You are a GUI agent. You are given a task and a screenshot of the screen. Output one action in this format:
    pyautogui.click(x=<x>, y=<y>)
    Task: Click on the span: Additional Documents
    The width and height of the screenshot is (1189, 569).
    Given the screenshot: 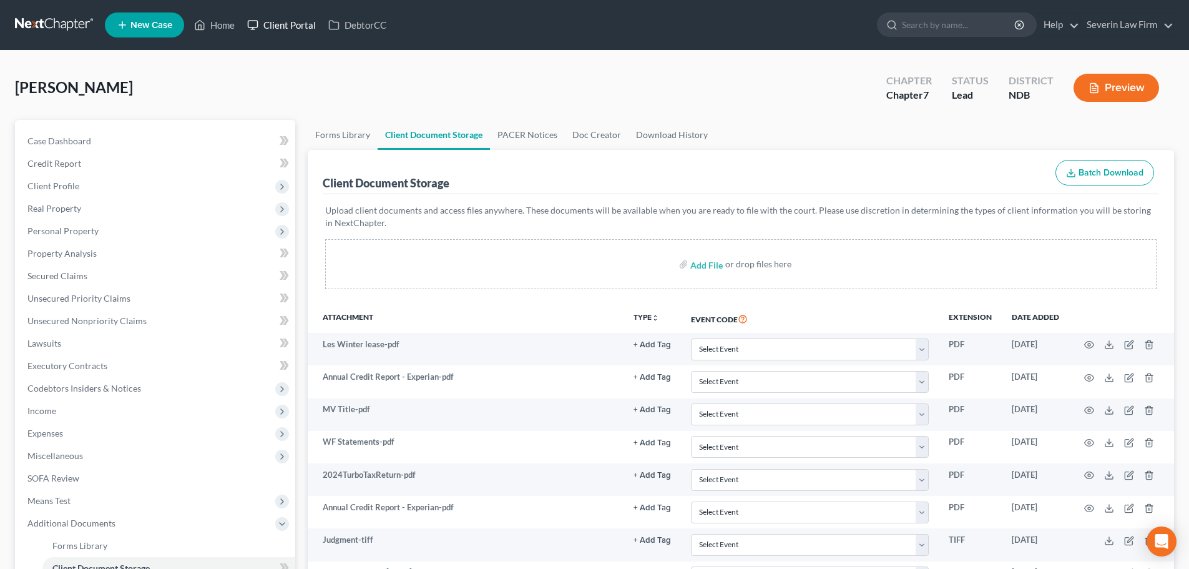 What is the action you would take?
    pyautogui.click(x=71, y=522)
    